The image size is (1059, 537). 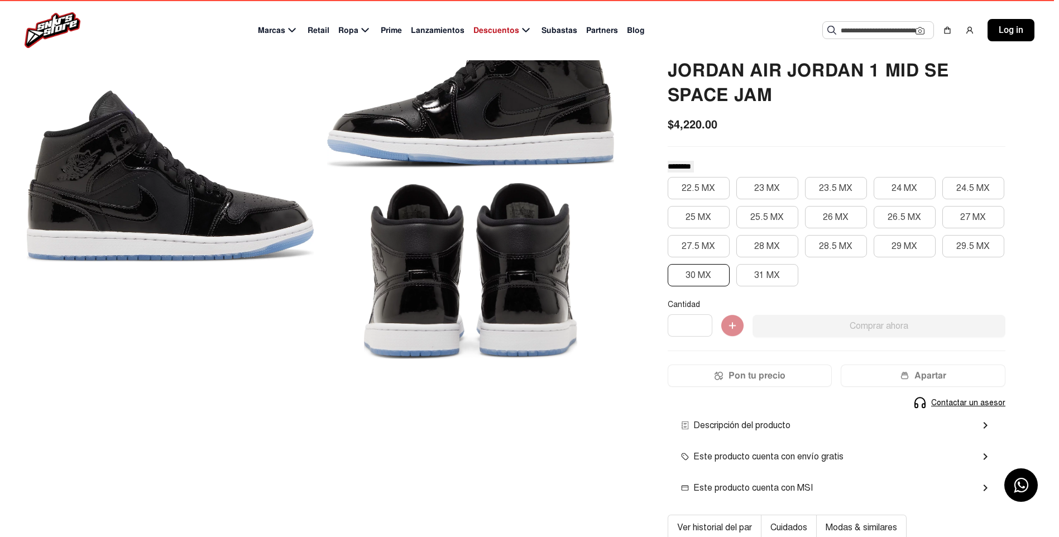 What do you see at coordinates (970, 30) in the screenshot?
I see `img: user` at bounding box center [970, 30].